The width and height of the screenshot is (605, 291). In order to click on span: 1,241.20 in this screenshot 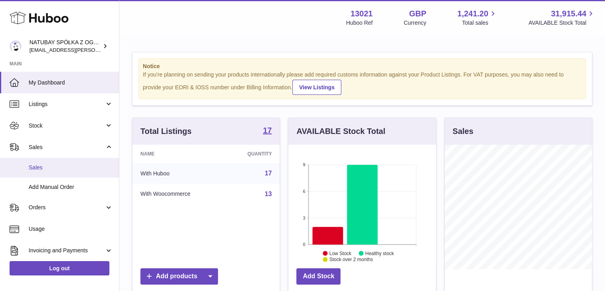, I will do `click(473, 14)`.